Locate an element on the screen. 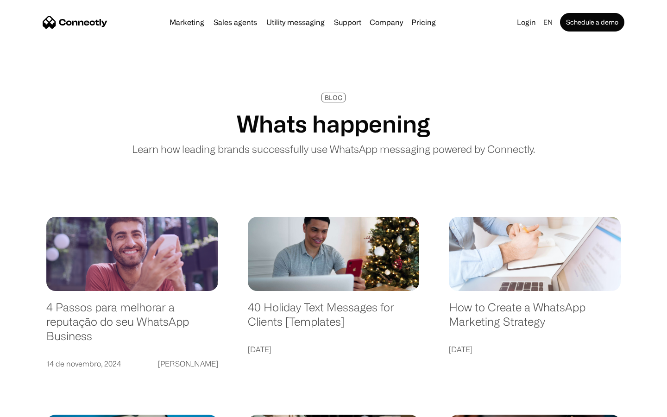 The height and width of the screenshot is (417, 667). div: Company is located at coordinates (386, 22).